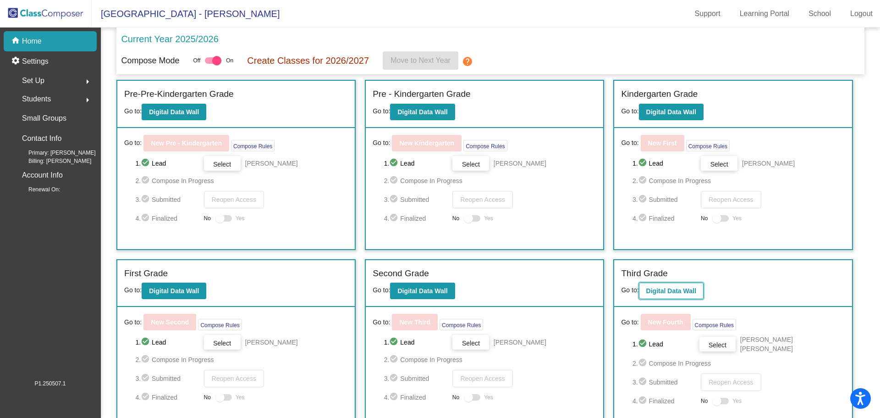 The width and height of the screenshot is (880, 418). I want to click on a: Support, so click(708, 14).